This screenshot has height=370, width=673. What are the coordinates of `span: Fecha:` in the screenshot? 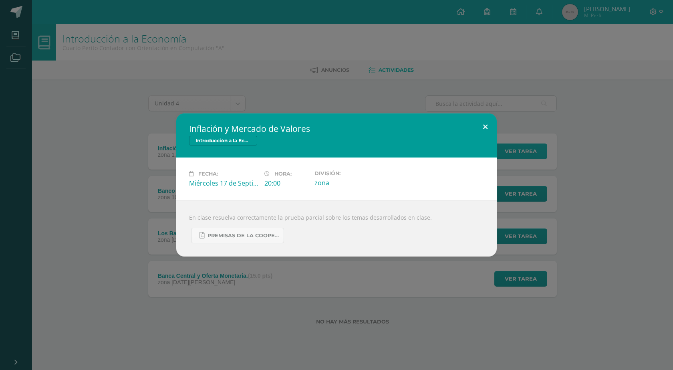 It's located at (208, 173).